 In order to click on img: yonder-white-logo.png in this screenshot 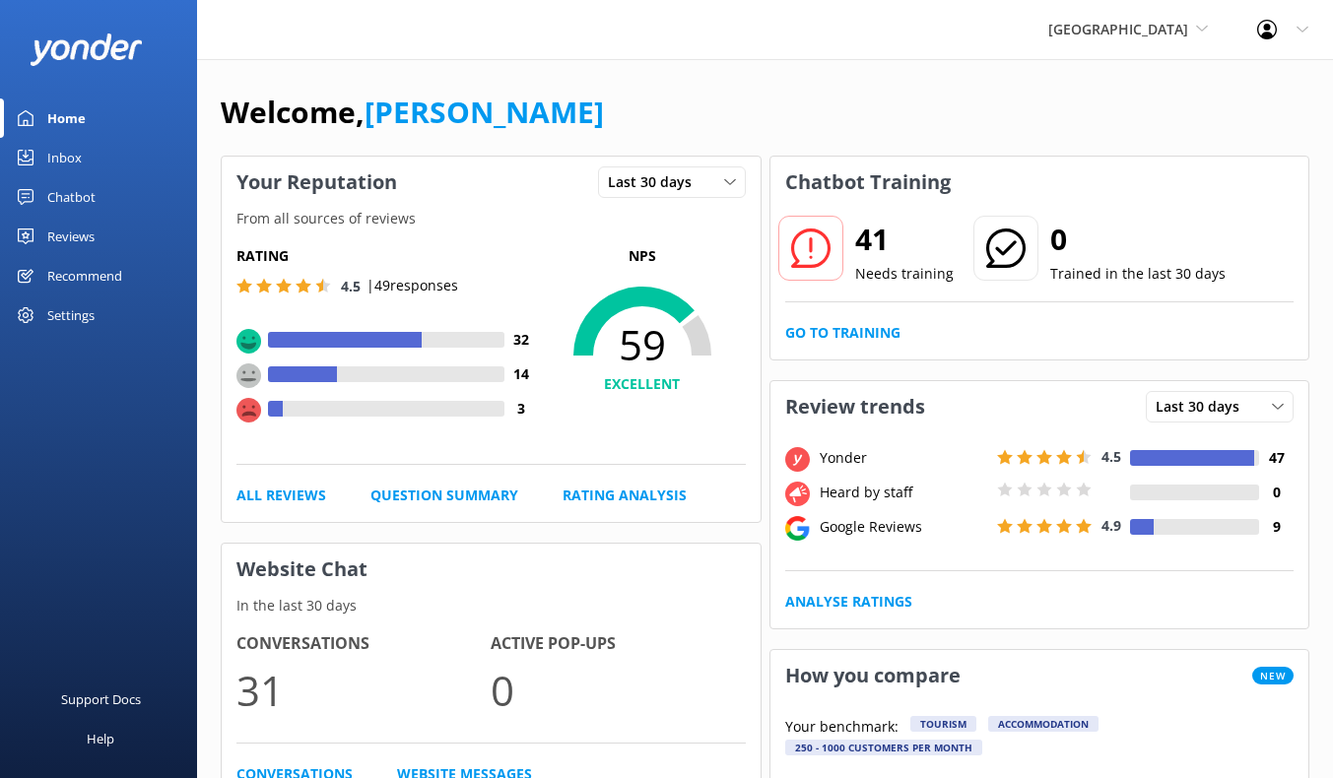, I will do `click(86, 49)`.